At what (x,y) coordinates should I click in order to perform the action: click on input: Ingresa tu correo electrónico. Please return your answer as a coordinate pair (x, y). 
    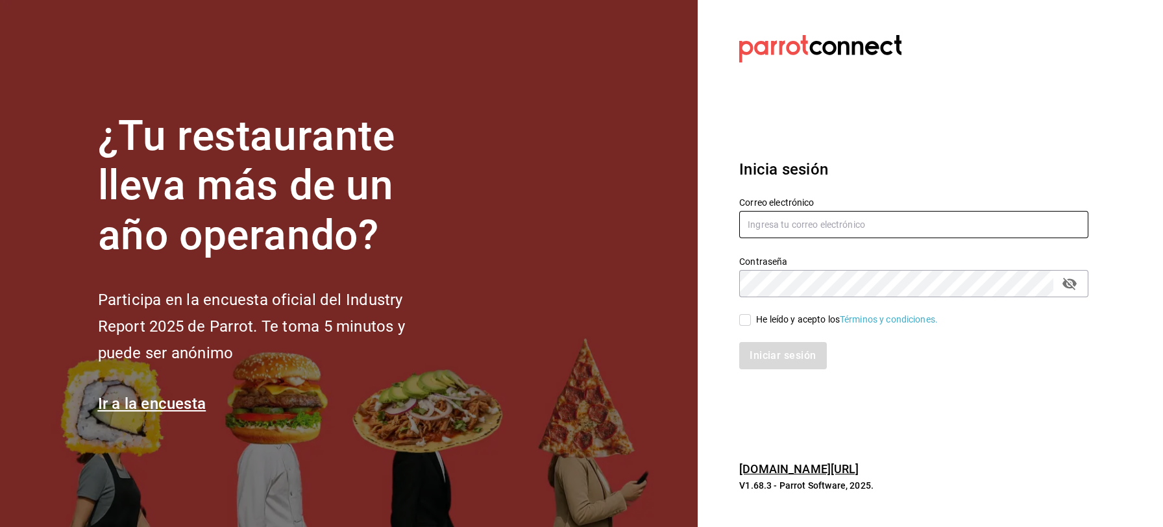
    Looking at the image, I should click on (914, 225).